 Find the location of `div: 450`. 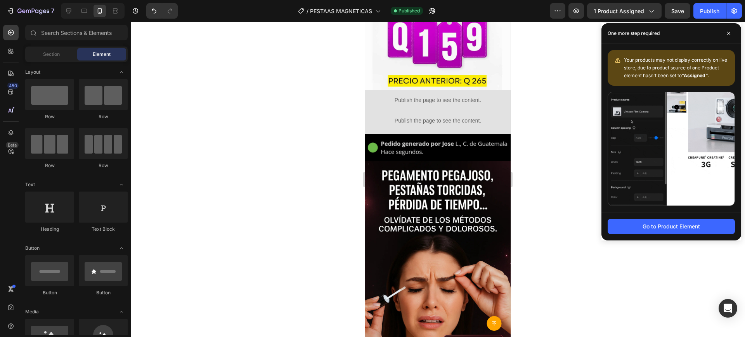

div: 450 is located at coordinates (13, 86).